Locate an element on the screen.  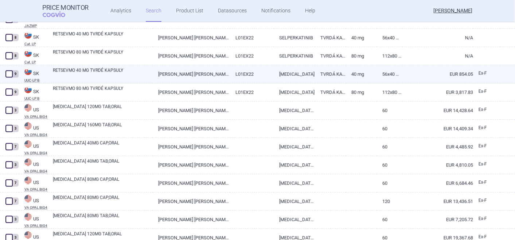
abbr: JAZMP — List of medicinal products published by the Public Agency of the Republic of Slovenia for... is located at coordinates (36, 26).